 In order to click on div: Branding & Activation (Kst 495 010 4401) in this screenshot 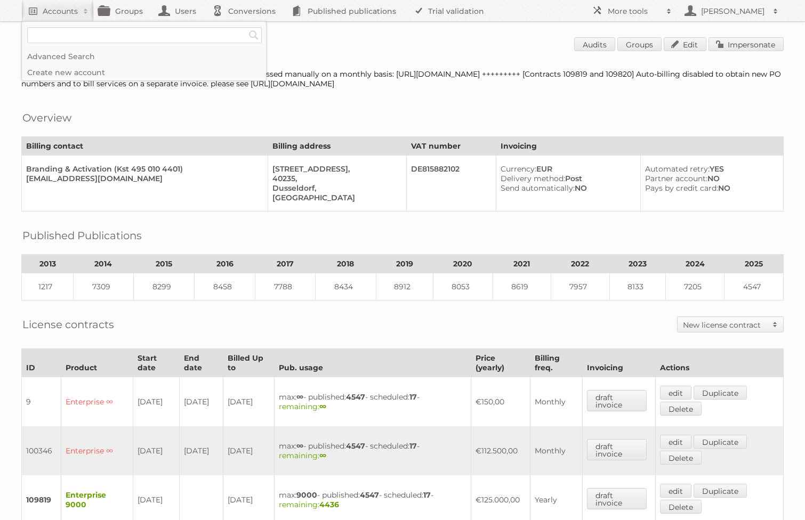, I will do `click(142, 169)`.